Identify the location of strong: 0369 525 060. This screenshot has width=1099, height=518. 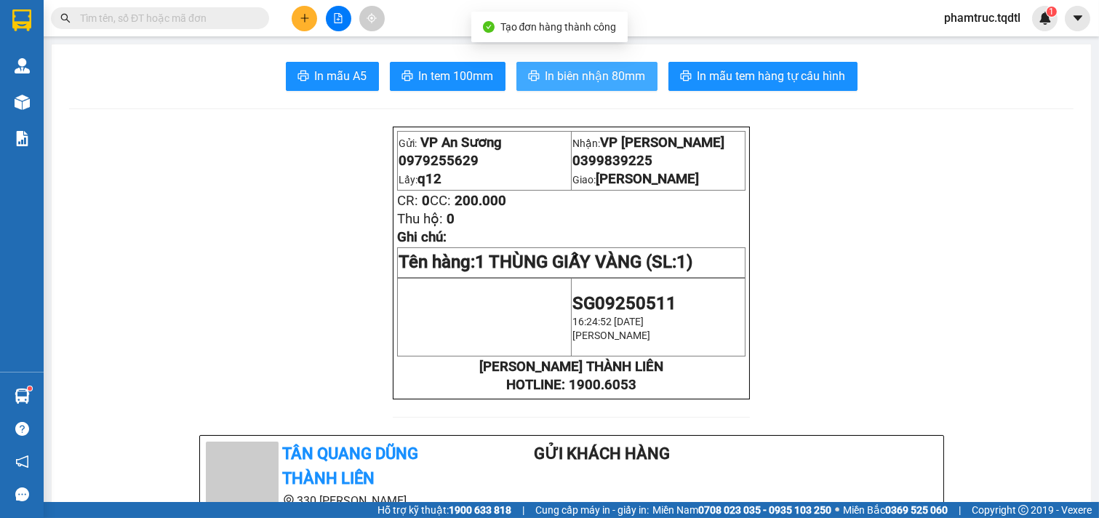
(917, 510).